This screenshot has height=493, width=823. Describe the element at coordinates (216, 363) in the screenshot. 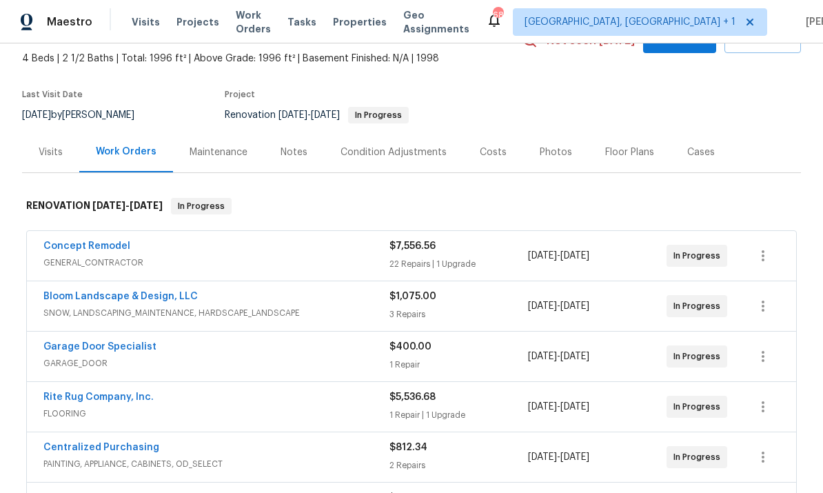

I see `span: GARAGE_DOOR` at that location.